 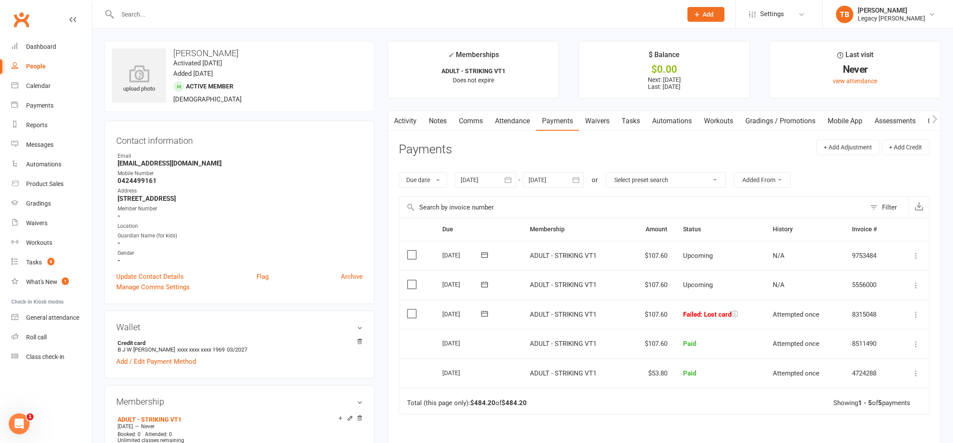 I want to click on span: Active member, so click(x=209, y=86).